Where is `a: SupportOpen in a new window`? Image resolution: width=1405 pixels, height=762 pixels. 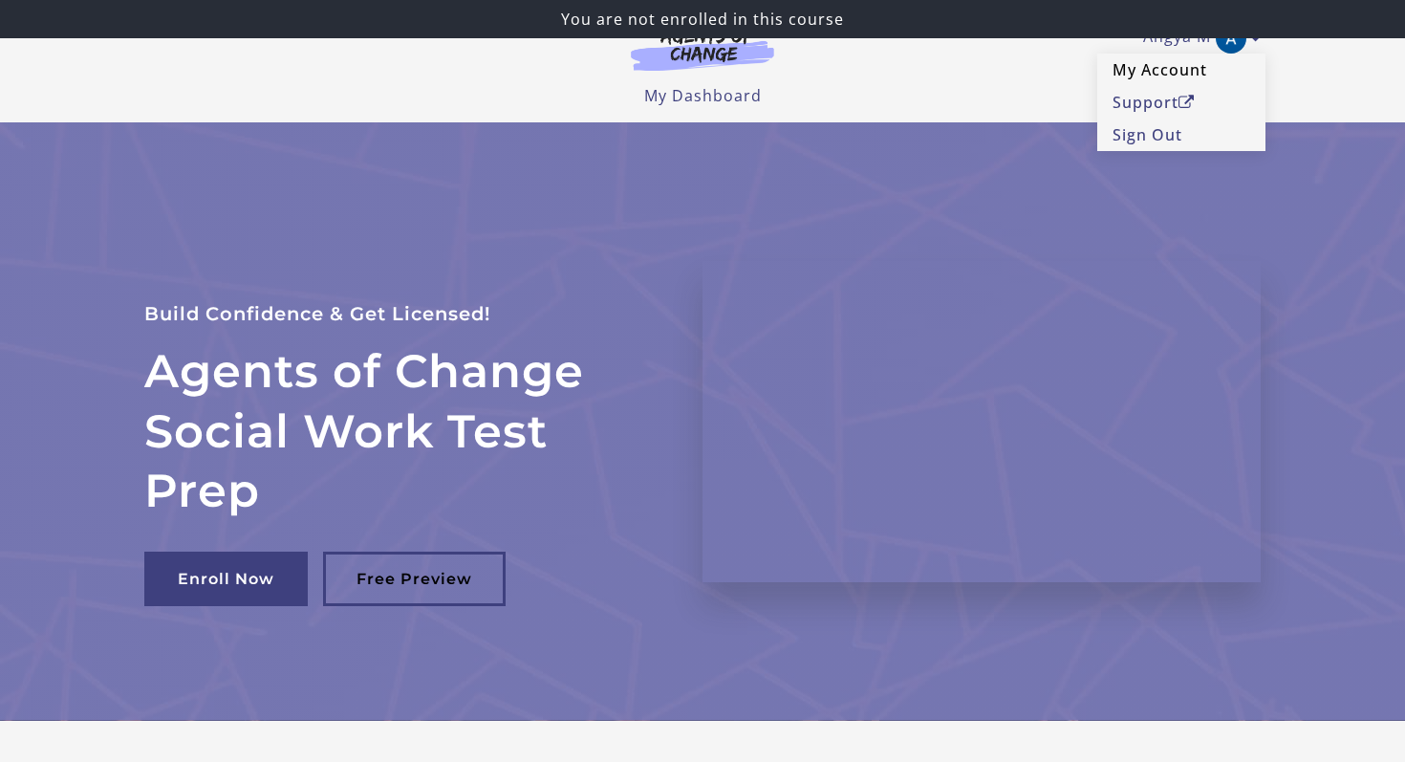 a: SupportOpen in a new window is located at coordinates (1181, 102).